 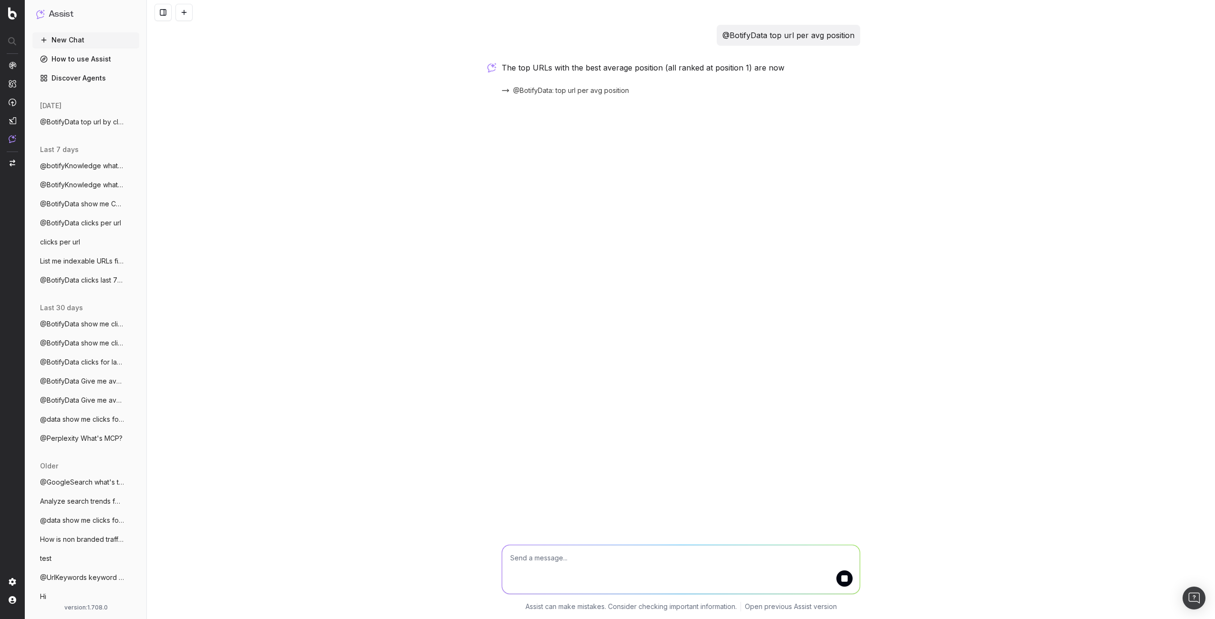 I want to click on img: Setting, so click(x=12, y=582).